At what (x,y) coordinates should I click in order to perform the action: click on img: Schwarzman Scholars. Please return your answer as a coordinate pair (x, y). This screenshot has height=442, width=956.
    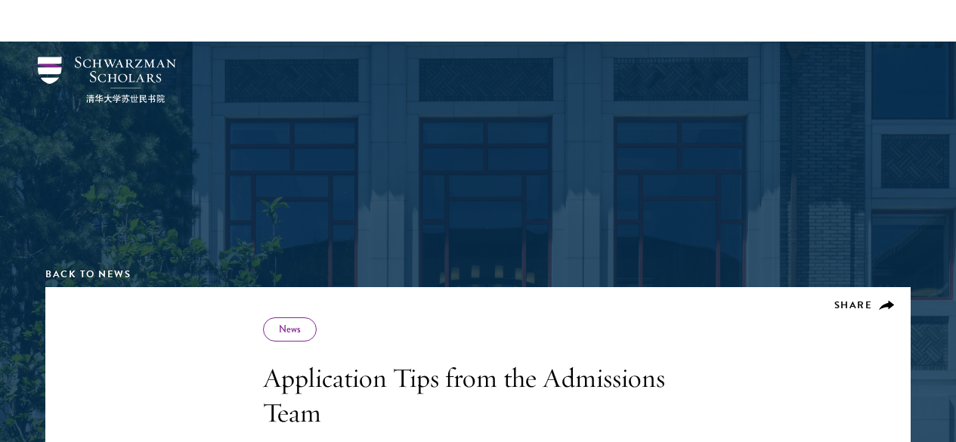
    Looking at the image, I should click on (107, 79).